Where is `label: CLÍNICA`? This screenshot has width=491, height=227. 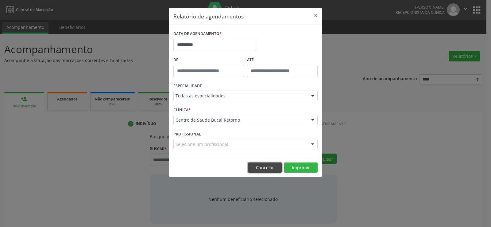 label: CLÍNICA is located at coordinates (182, 110).